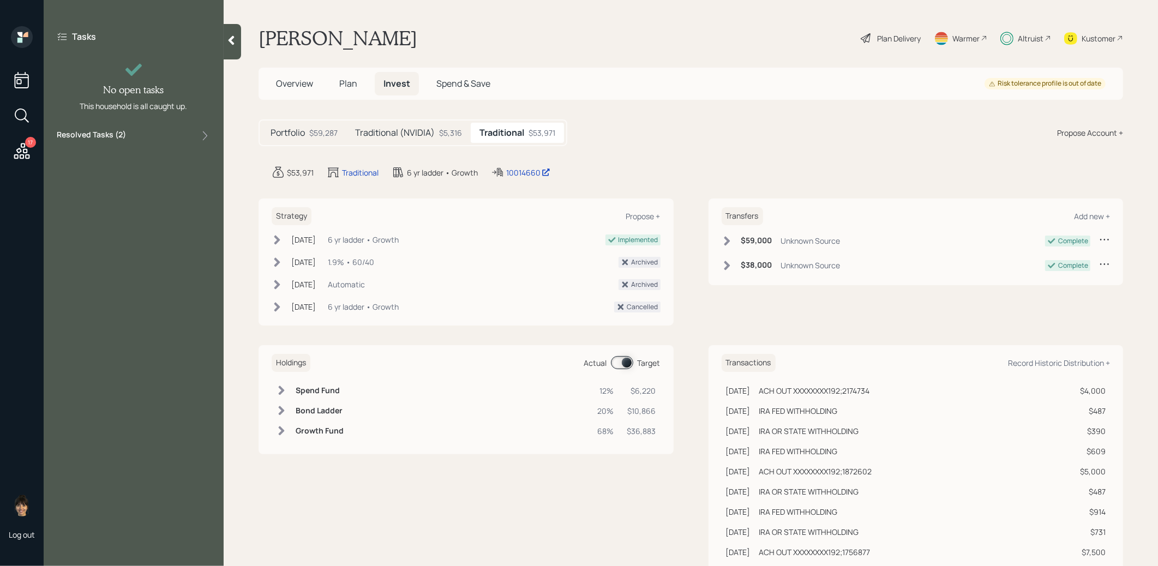  I want to click on div: $5,316, so click(450, 132).